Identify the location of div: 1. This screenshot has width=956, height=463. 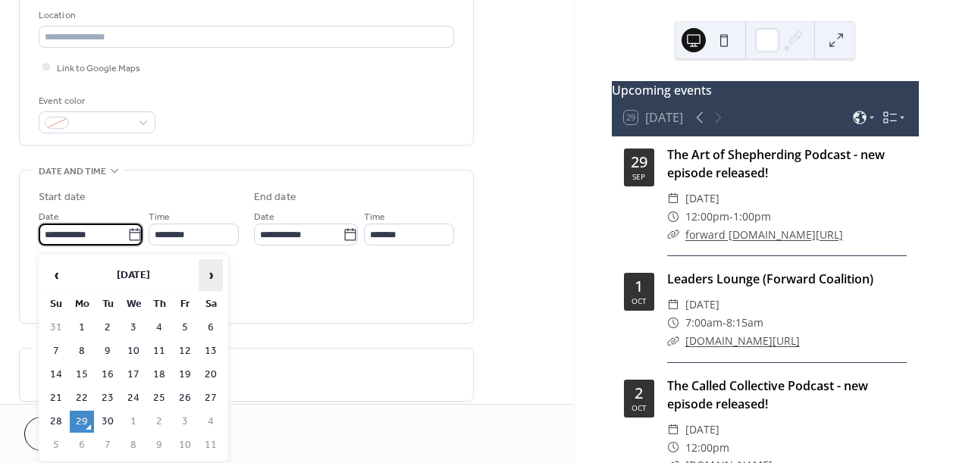
(638, 287).